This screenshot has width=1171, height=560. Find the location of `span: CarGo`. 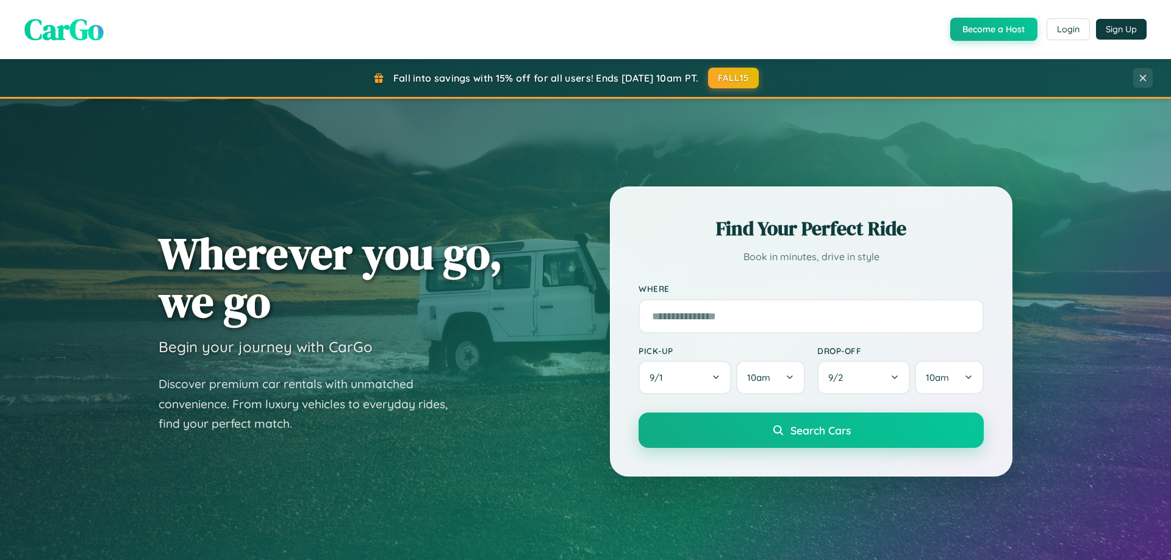

span: CarGo is located at coordinates (64, 29).